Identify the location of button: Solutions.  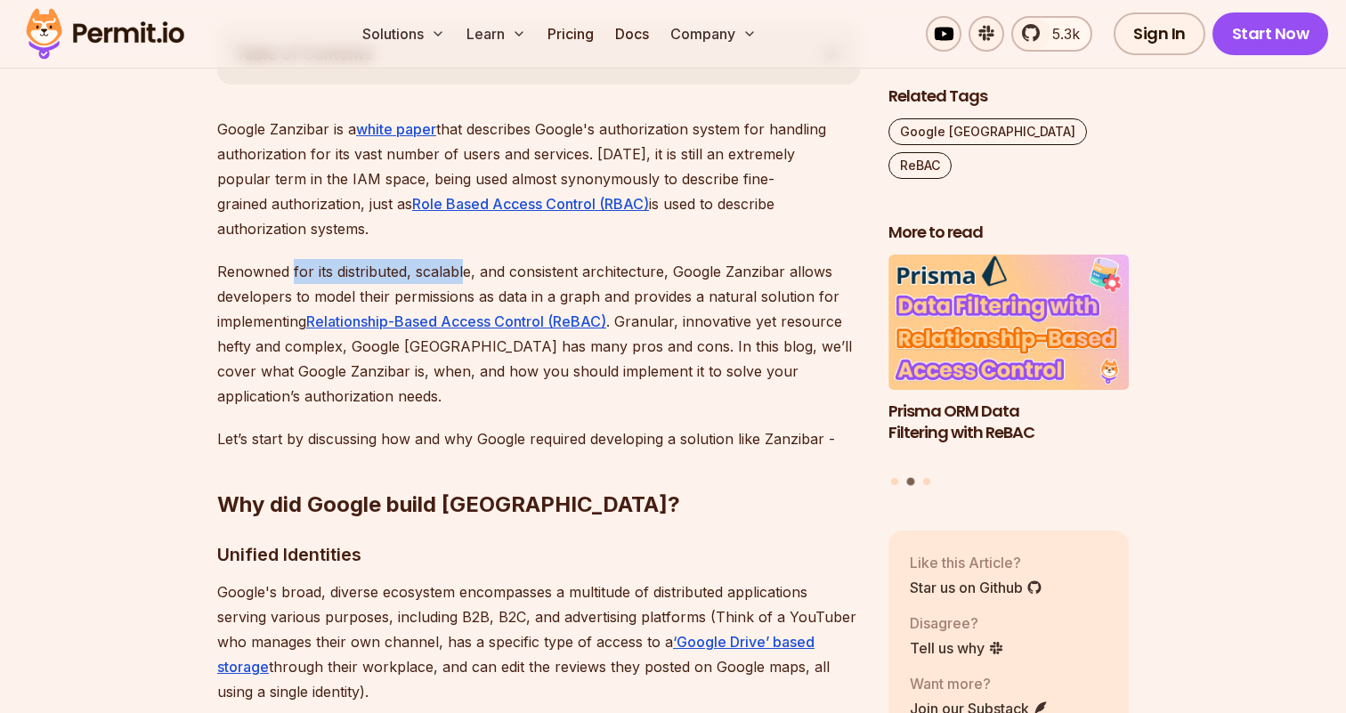
(403, 34).